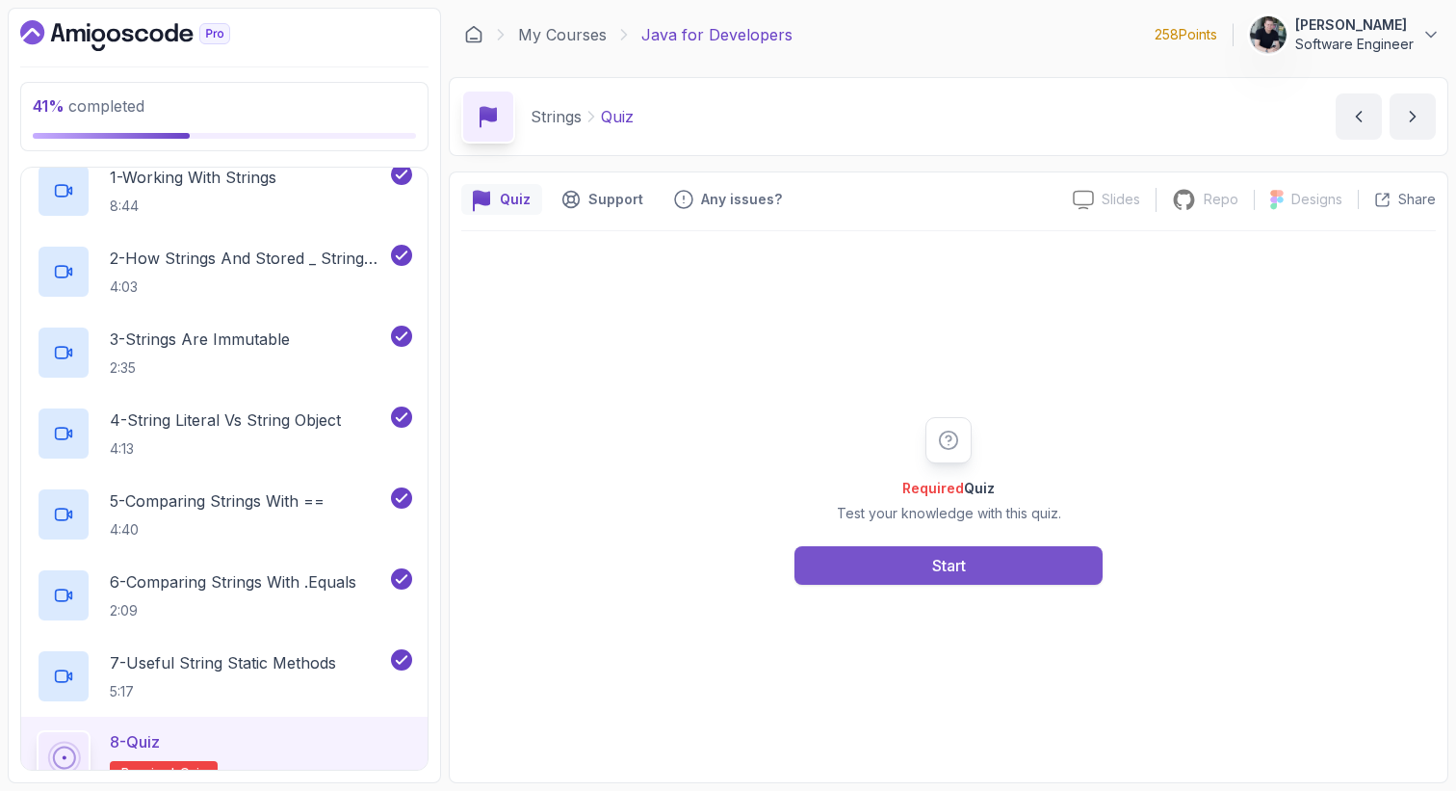 The width and height of the screenshot is (1456, 791). What do you see at coordinates (224, 757) in the screenshot?
I see `button: 8-QuizRequired-quiz` at bounding box center [224, 757].